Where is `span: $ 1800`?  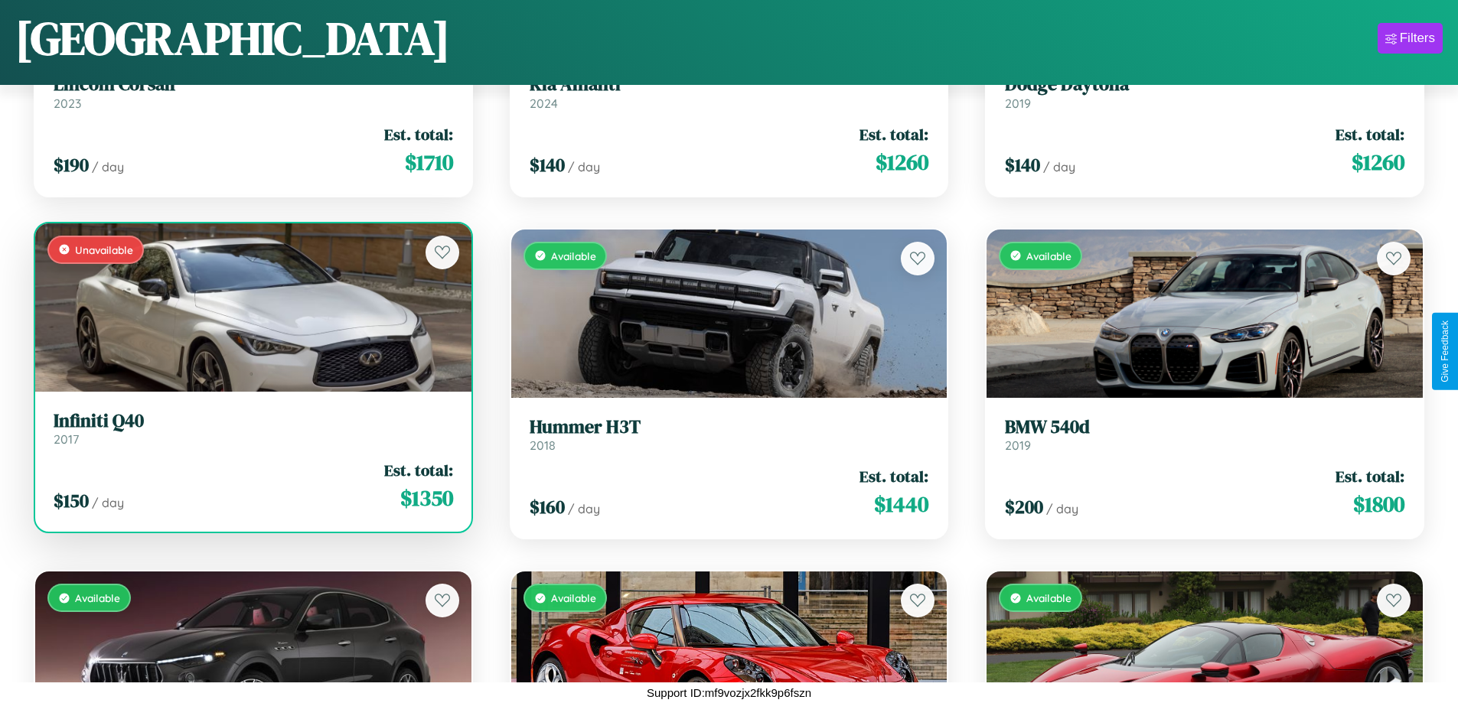 span: $ 1800 is located at coordinates (1378, 504).